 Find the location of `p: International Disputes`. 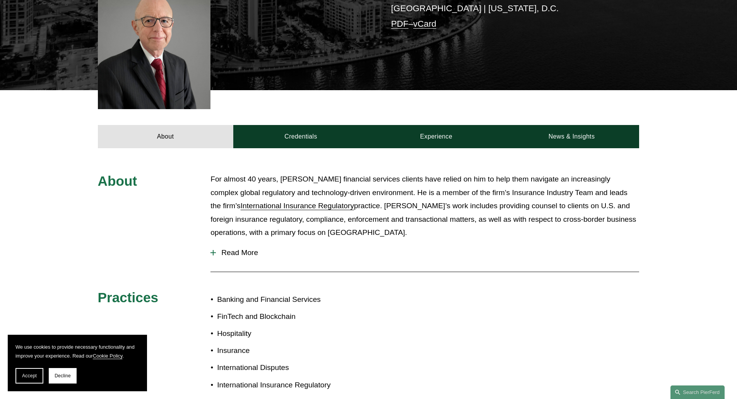

p: International Disputes is located at coordinates (293, 368).